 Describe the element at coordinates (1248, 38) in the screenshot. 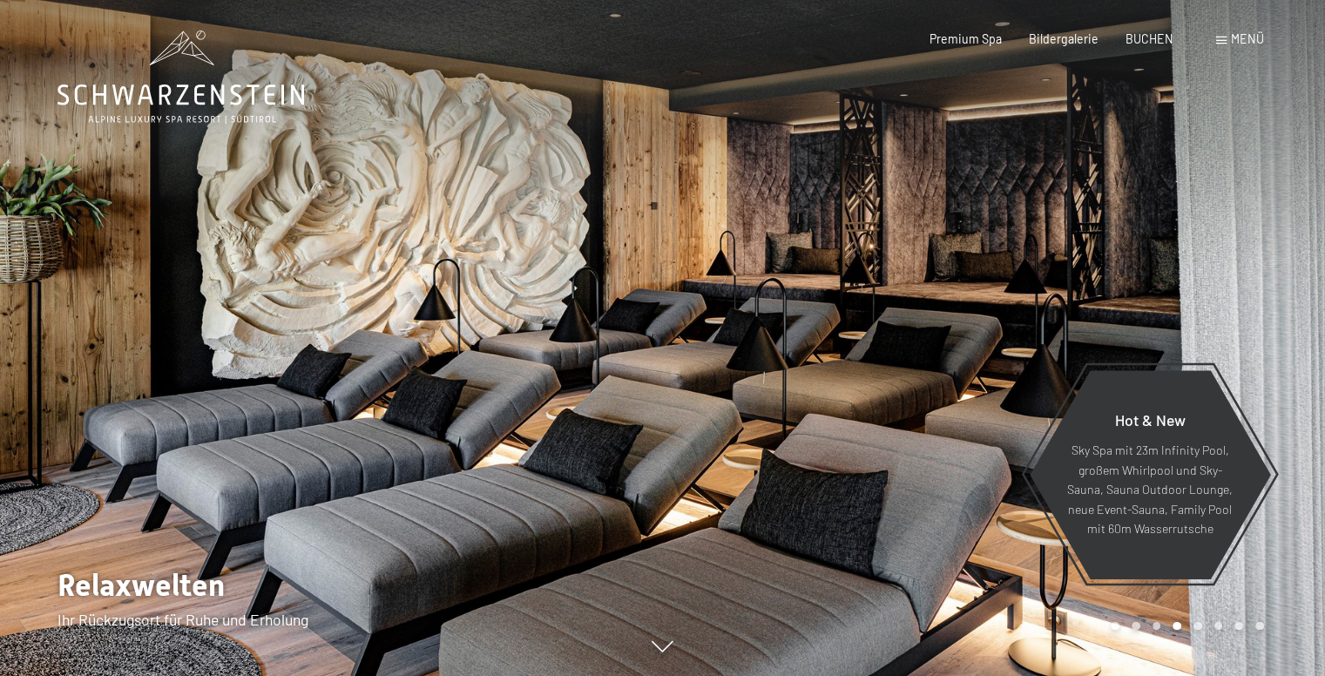

I see `span: Menü` at that location.